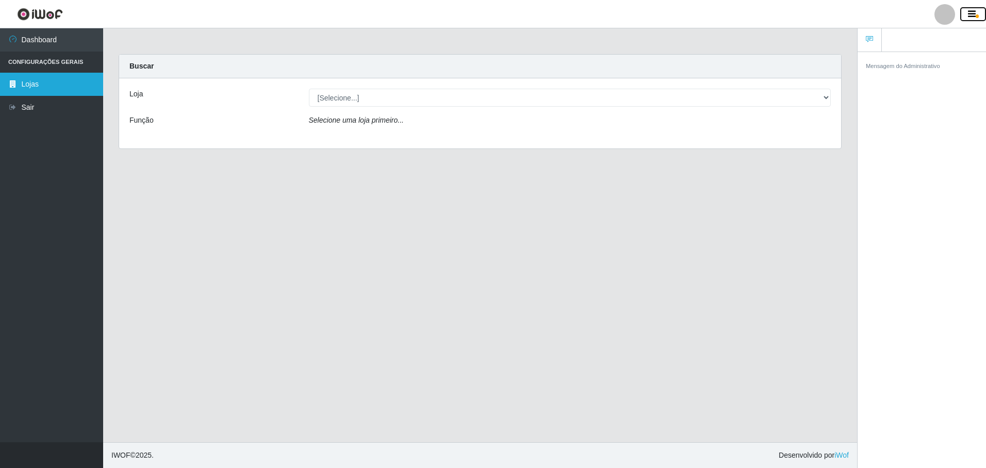 This screenshot has height=468, width=986. Describe the element at coordinates (40, 14) in the screenshot. I see `img: CoreUI Logo` at that location.